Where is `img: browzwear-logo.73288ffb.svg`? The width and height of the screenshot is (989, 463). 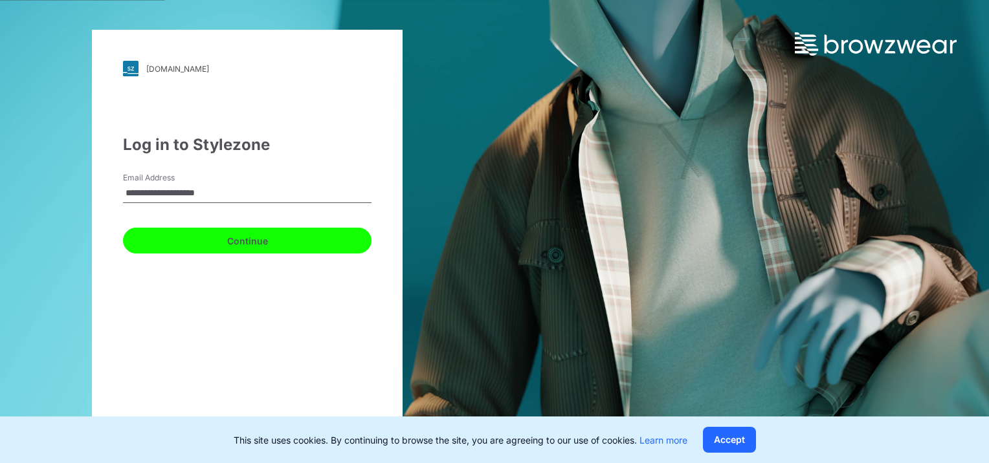
img: browzwear-logo.73288ffb.svg is located at coordinates (875, 44).